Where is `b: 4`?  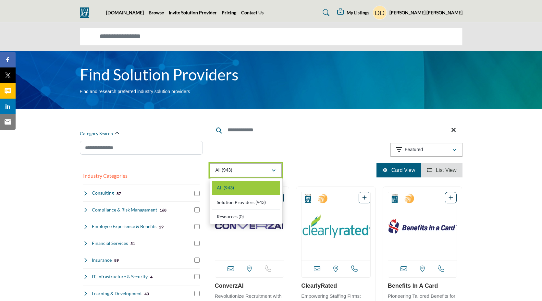
b: 4 is located at coordinates (151, 277).